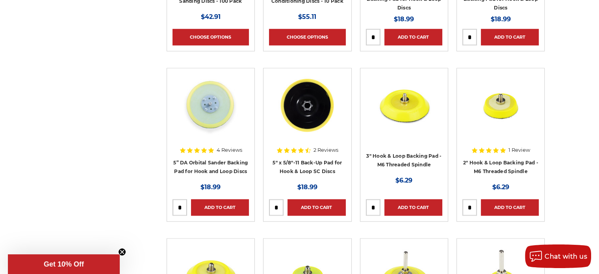 The height and width of the screenshot is (274, 599). What do you see at coordinates (404, 112) in the screenshot?
I see `a: 3-Inch Hook & Loop Backing Pad with M6 Threaded Spindle from Empire Abrasives, to use with abrasi...` at bounding box center [404, 112].